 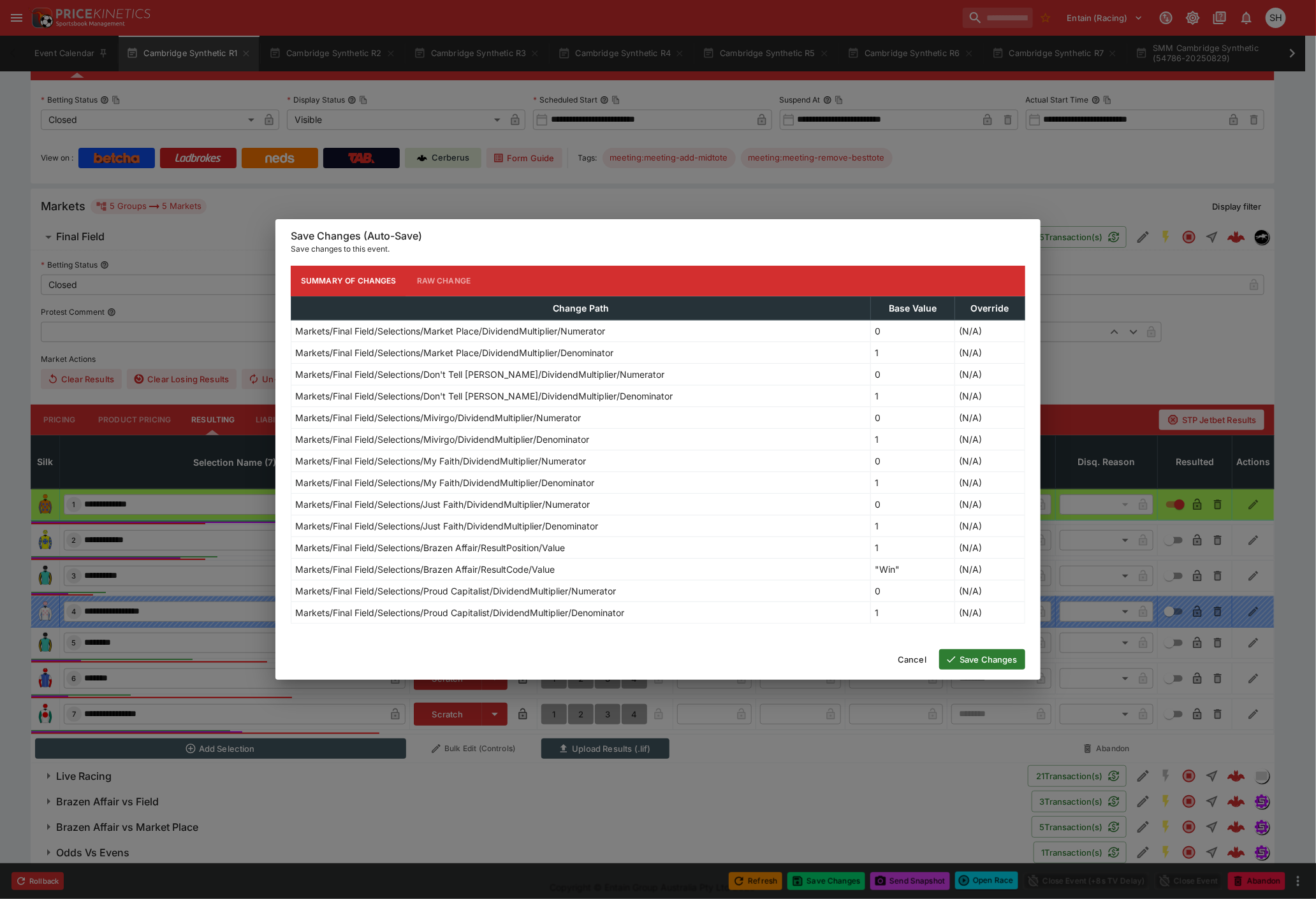 What do you see at coordinates (438, 417) in the screenshot?
I see `p: Markets/Final Field/Selections/Mivirgo/DividendMultiplier/Numerator` at bounding box center [438, 417].